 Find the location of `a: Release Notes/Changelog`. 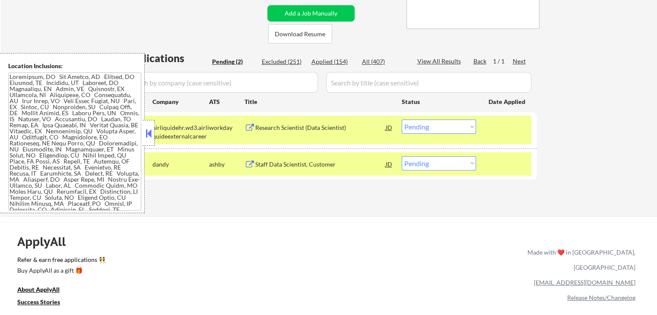

a: Release Notes/Changelog is located at coordinates (601, 298).